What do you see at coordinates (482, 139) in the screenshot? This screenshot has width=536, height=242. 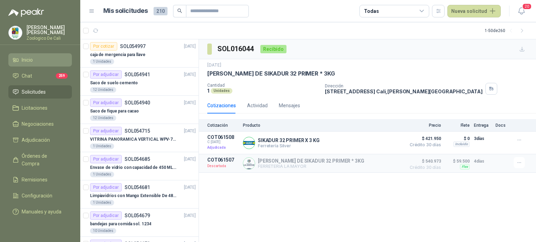 I see `p: 3 días` at bounding box center [482, 139].